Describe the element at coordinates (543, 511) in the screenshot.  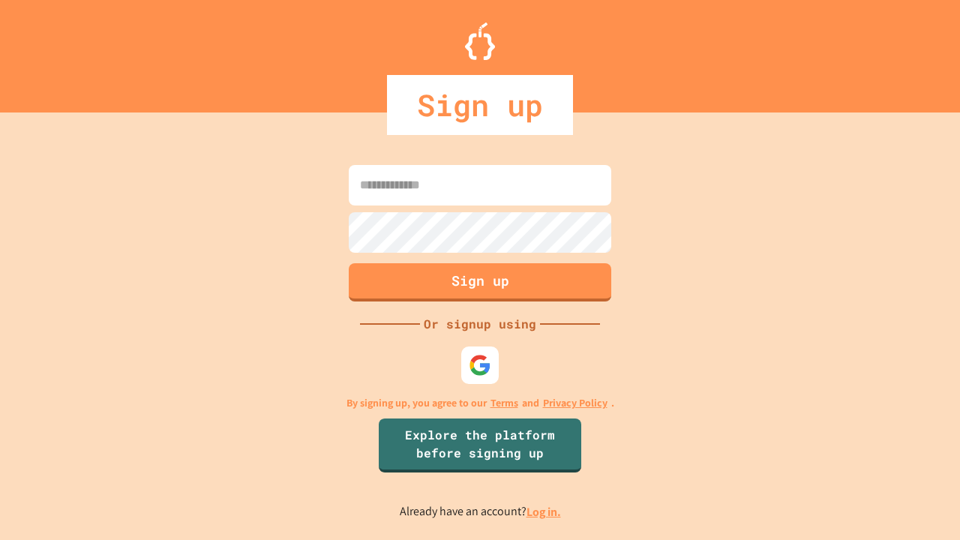
I see `a: Log in.` at that location.